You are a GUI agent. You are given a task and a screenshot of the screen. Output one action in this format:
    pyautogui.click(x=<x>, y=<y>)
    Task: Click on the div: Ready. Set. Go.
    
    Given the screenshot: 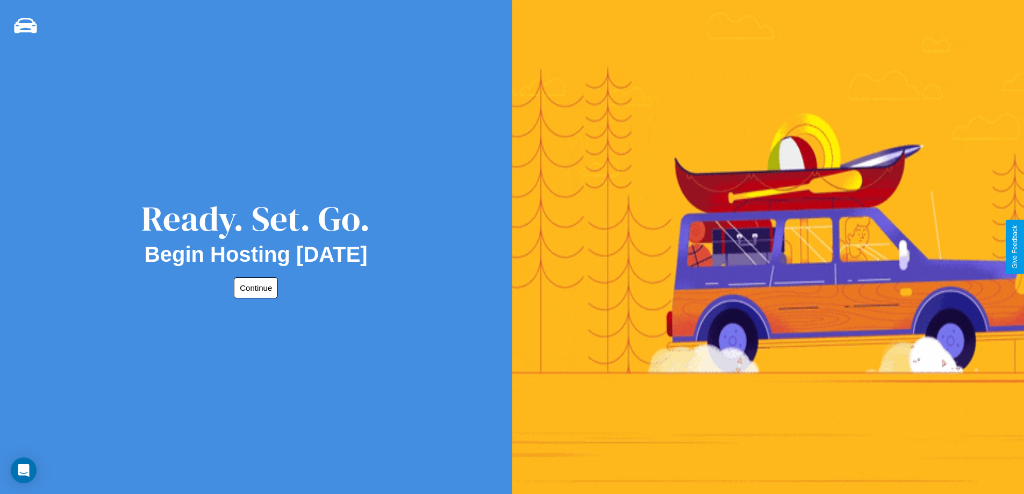 What is the action you would take?
    pyautogui.click(x=256, y=218)
    